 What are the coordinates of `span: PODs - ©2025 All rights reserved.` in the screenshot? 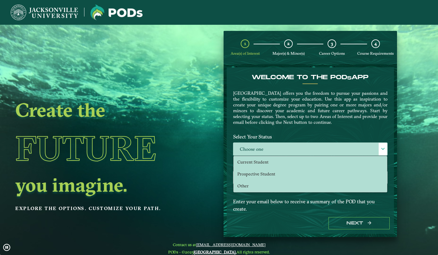 It's located at (219, 252).